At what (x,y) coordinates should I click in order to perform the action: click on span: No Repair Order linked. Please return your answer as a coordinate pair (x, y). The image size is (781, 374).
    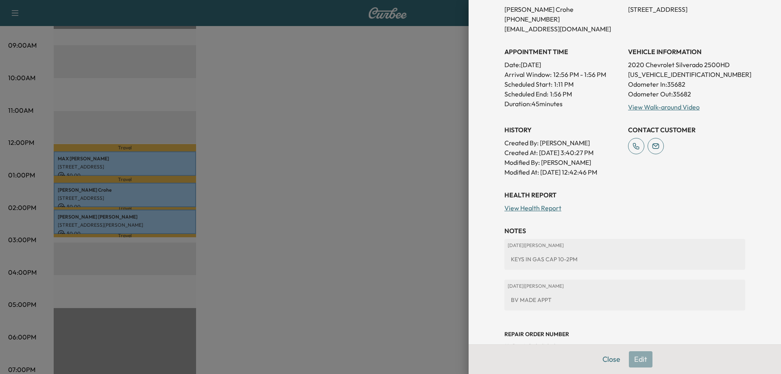
    Looking at the image, I should click on (529, 346).